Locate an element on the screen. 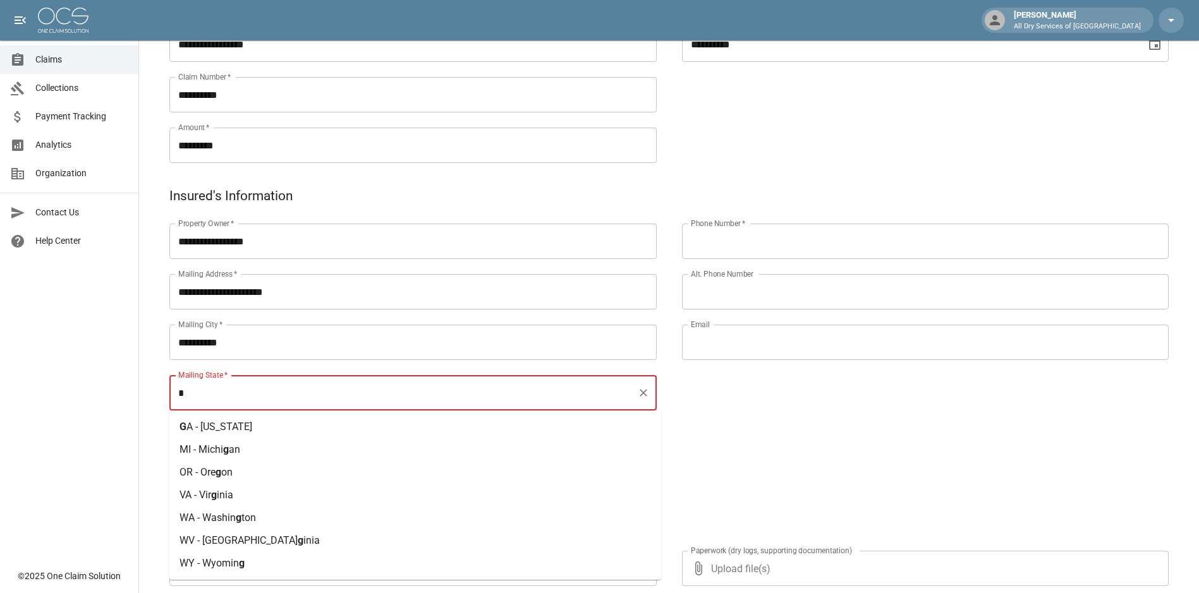 Image resolution: width=1199 pixels, height=593 pixels. div: © 2025 One Claim Solution is located at coordinates (69, 576).